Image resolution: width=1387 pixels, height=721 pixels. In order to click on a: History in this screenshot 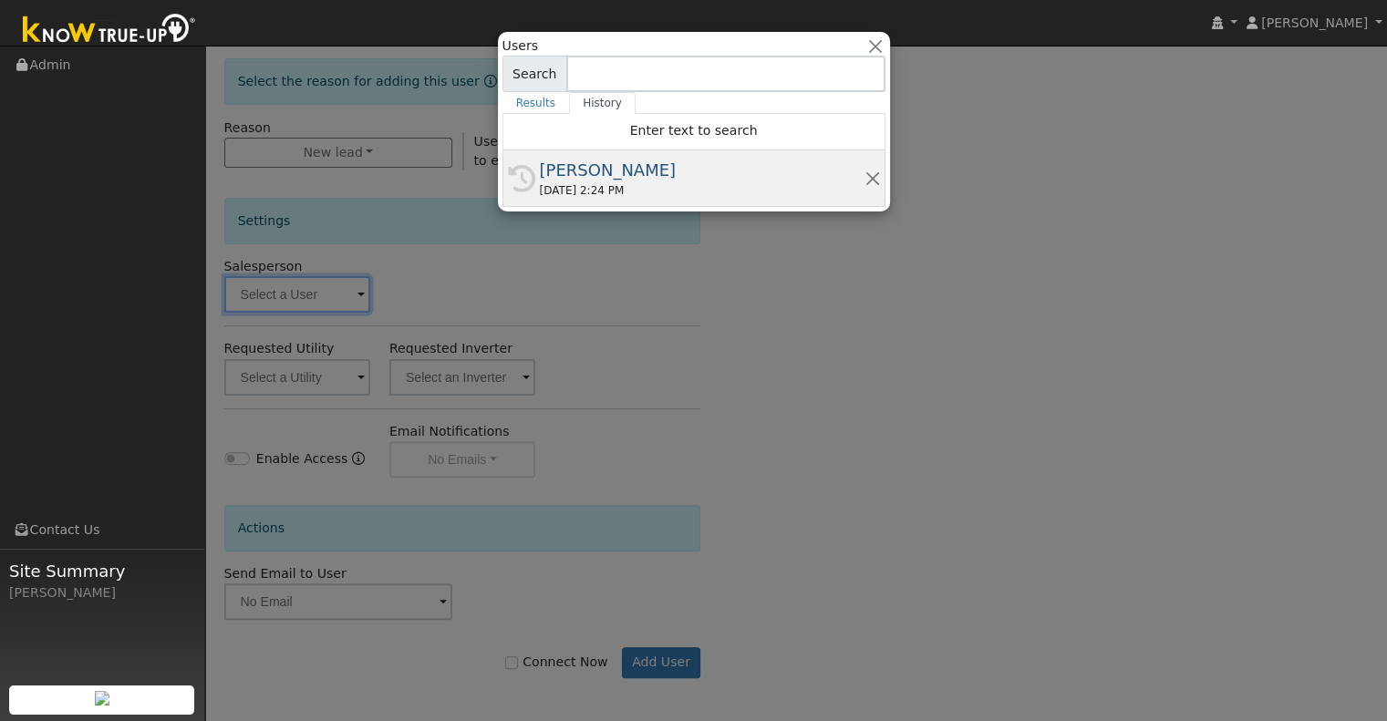, I will do `click(602, 103)`.